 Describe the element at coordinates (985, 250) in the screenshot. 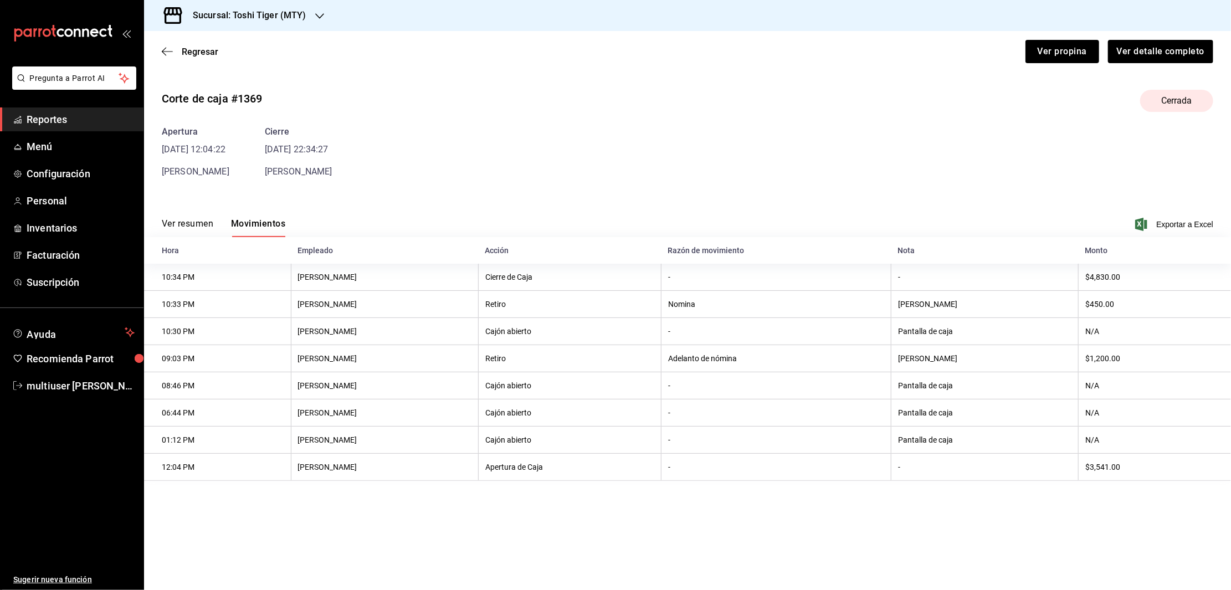

I see `th: Nota` at that location.